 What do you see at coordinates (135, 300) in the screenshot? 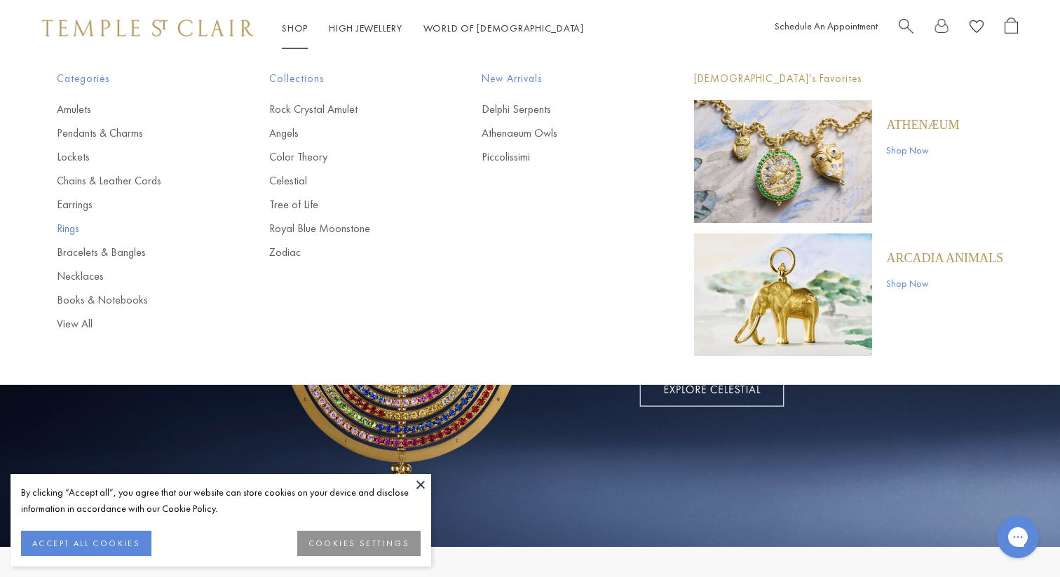
I see `a: Books & Notebooks` at bounding box center [135, 300].